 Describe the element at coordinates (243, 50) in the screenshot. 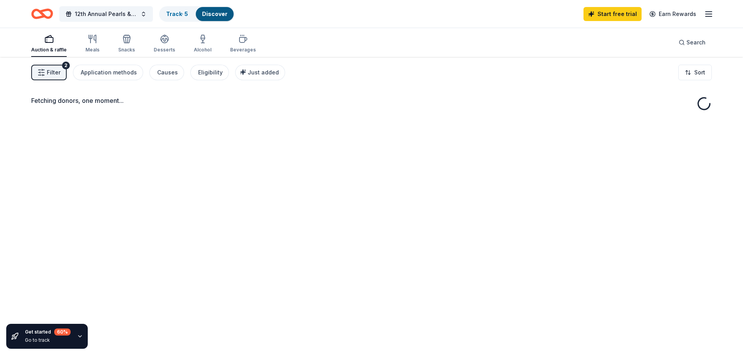

I see `div: Beverages` at that location.